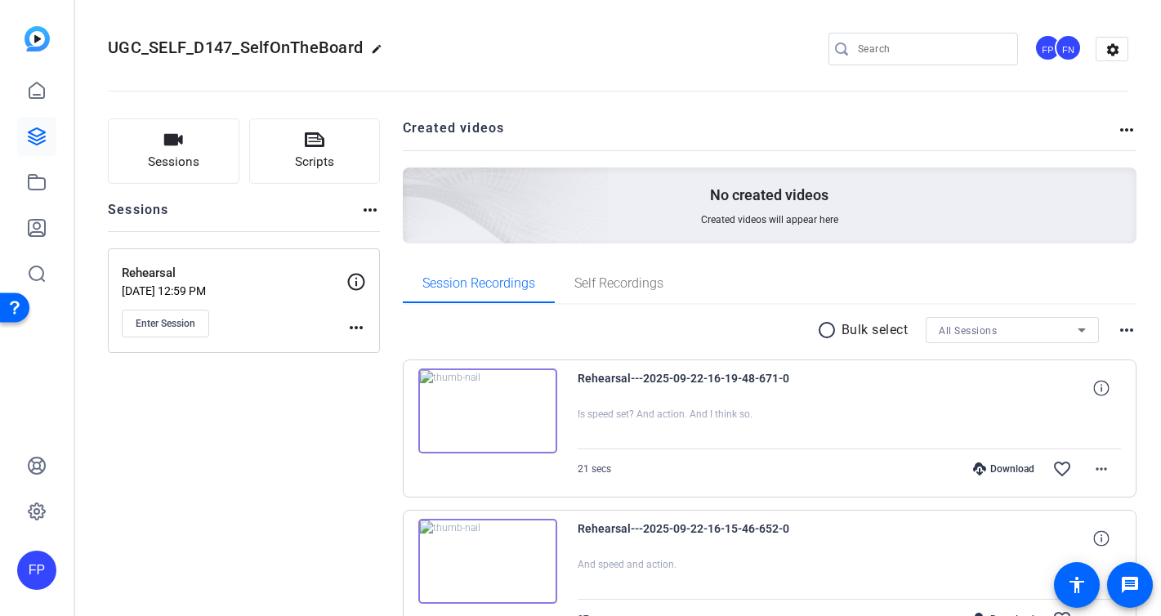 Image resolution: width=1161 pixels, height=616 pixels. What do you see at coordinates (760, 134) in the screenshot?
I see `h2: Created videos` at bounding box center [760, 134].